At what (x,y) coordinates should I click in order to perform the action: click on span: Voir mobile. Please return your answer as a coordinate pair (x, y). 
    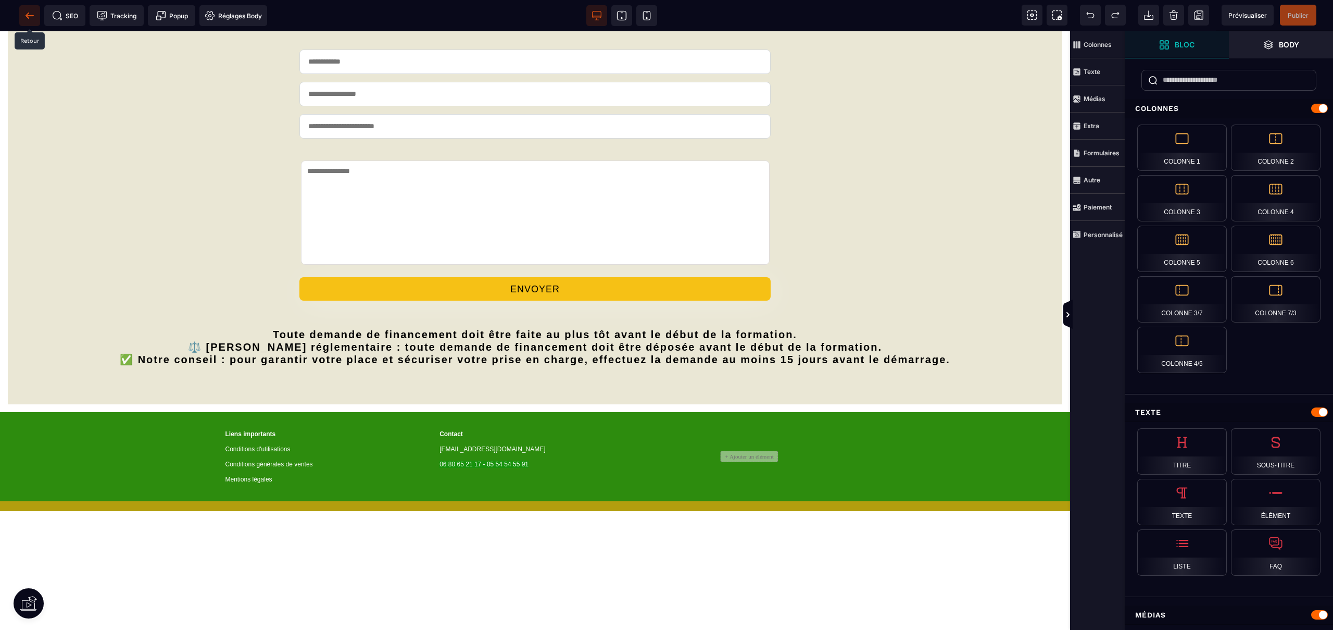
    Looking at the image, I should click on (647, 16).